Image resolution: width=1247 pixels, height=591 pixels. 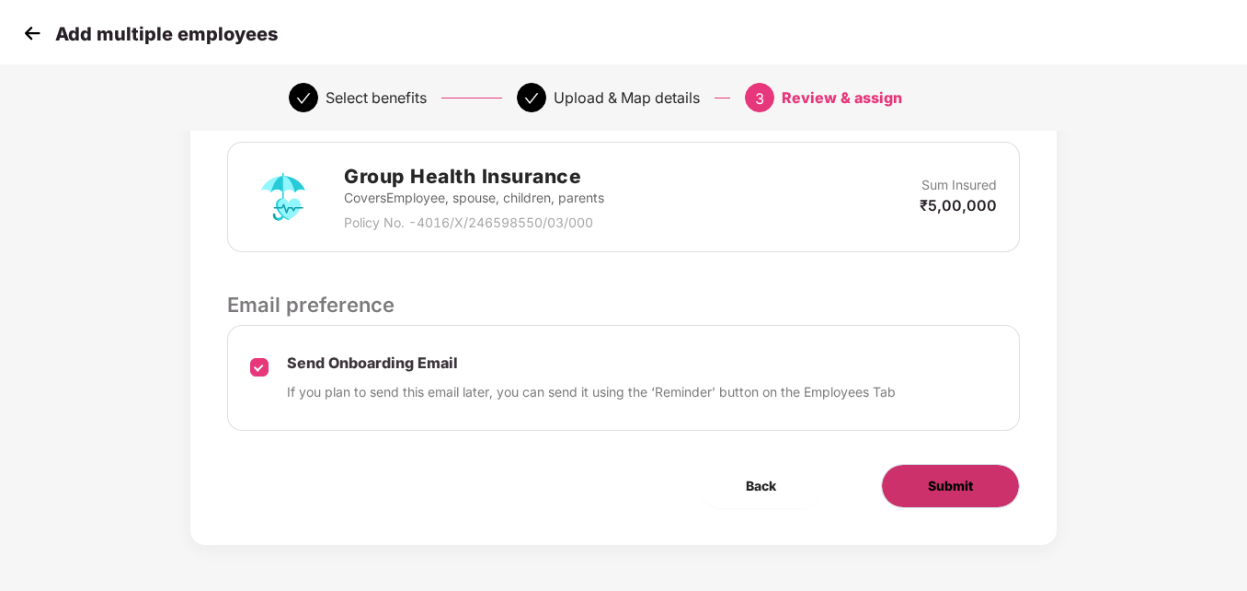 What do you see at coordinates (32, 33) in the screenshot?
I see `img: svg+xml;base64,PHN2ZyB4bWxucz0iaHR0cDovL3d3dy53My5vcmcvMjAwMC9zdmciIHdpZHRoPSIzMCIgaGVpZ2h0PSIzMC...` at bounding box center [32, 33].